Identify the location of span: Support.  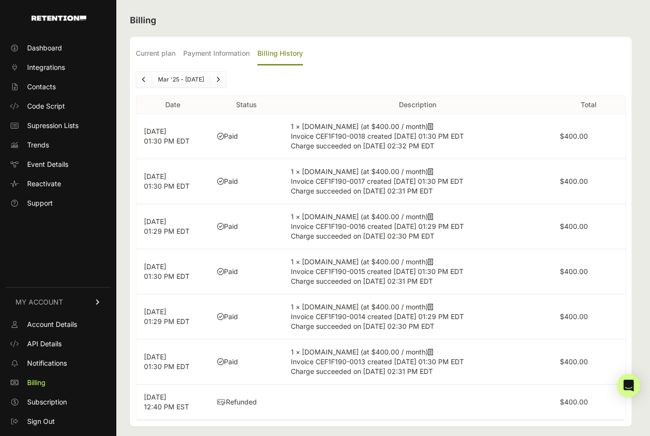
(40, 203).